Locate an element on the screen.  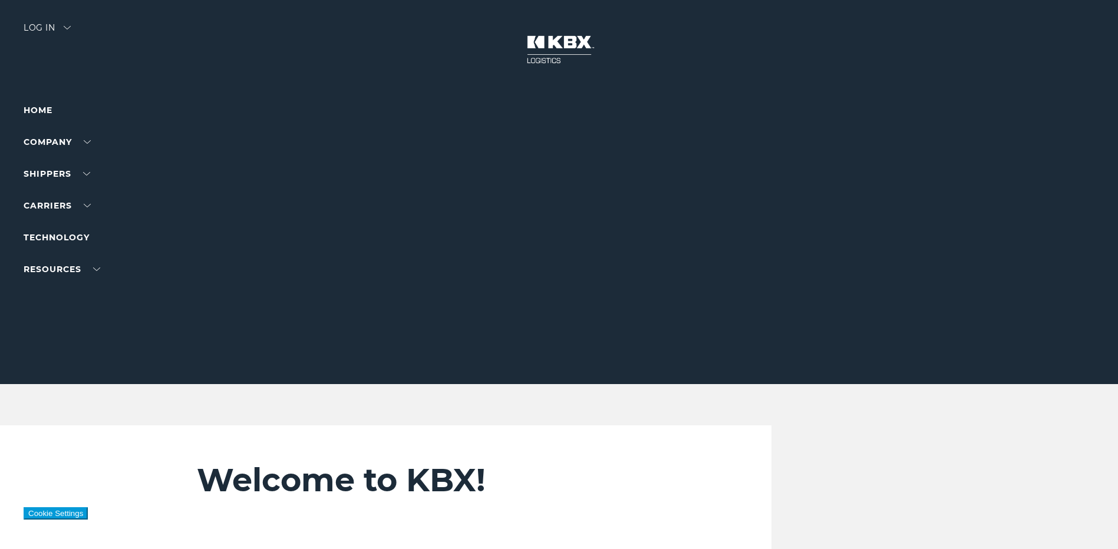
a: Home is located at coordinates (38, 110).